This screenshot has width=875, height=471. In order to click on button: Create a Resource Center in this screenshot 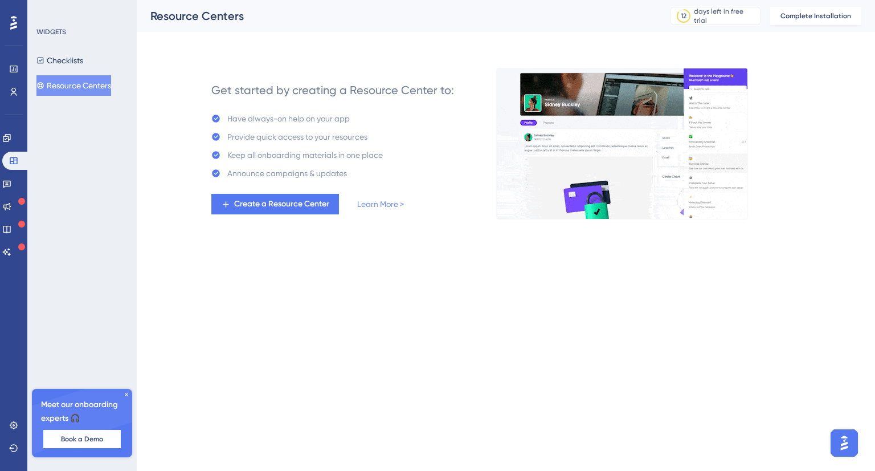, I will do `click(275, 204)`.